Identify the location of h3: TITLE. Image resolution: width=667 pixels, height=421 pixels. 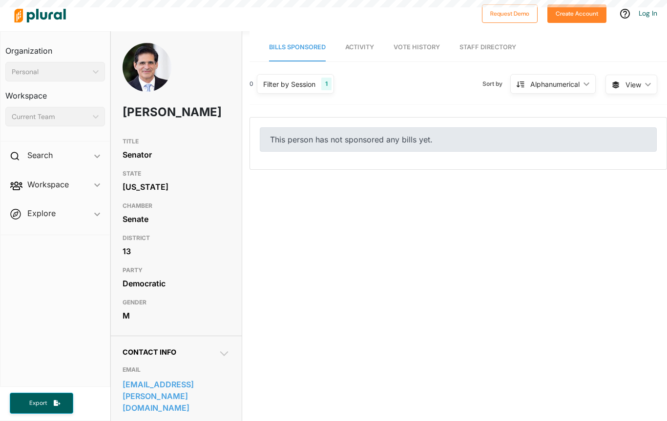
(176, 142).